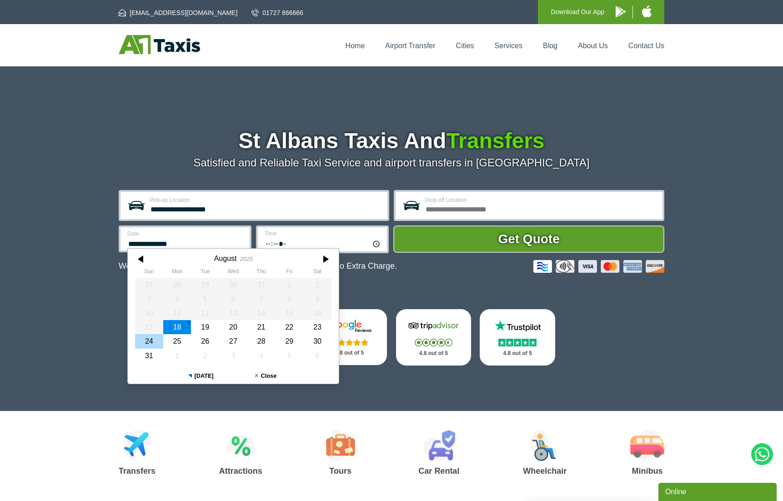 Image resolution: width=783 pixels, height=501 pixels. I want to click on button: Close, so click(266, 376).